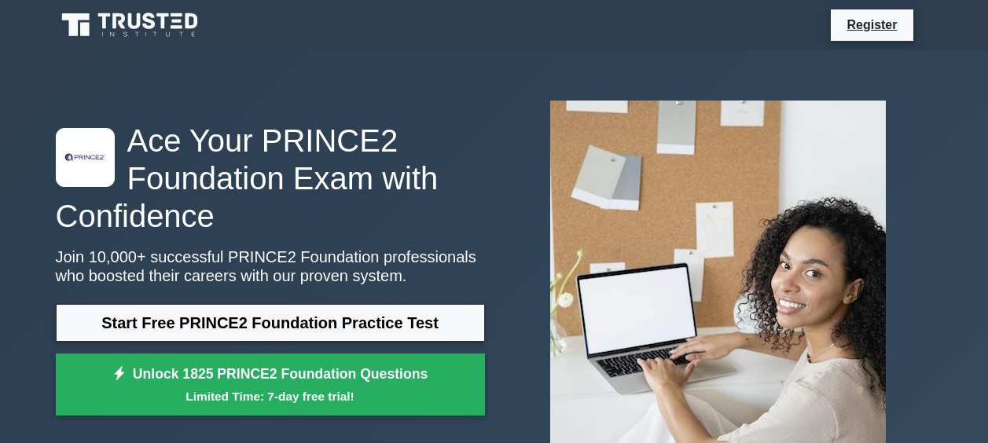  What do you see at coordinates (270, 385) in the screenshot?
I see `a: Unlock 1825 PRINCE2 Foundation QuestionsLimited Time: 7-day free trial!` at bounding box center [270, 385].